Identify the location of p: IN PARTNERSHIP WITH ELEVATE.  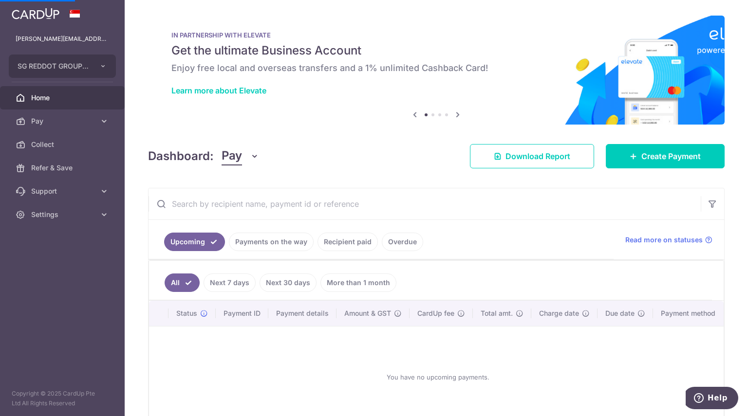
(436, 35).